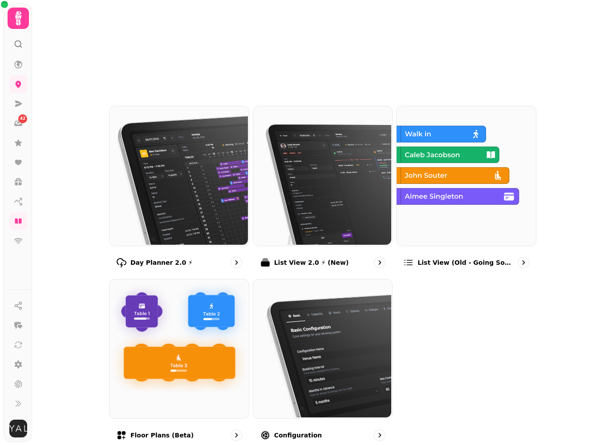 This screenshot has width=608, height=445. Describe the element at coordinates (23, 119) in the screenshot. I see `span: 42` at that location.